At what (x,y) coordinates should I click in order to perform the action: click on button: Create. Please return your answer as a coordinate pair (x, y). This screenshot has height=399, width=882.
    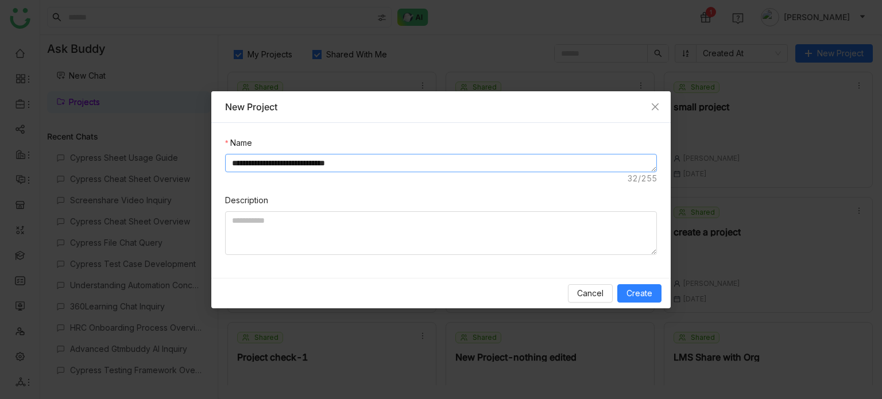
    Looking at the image, I should click on (639, 293).